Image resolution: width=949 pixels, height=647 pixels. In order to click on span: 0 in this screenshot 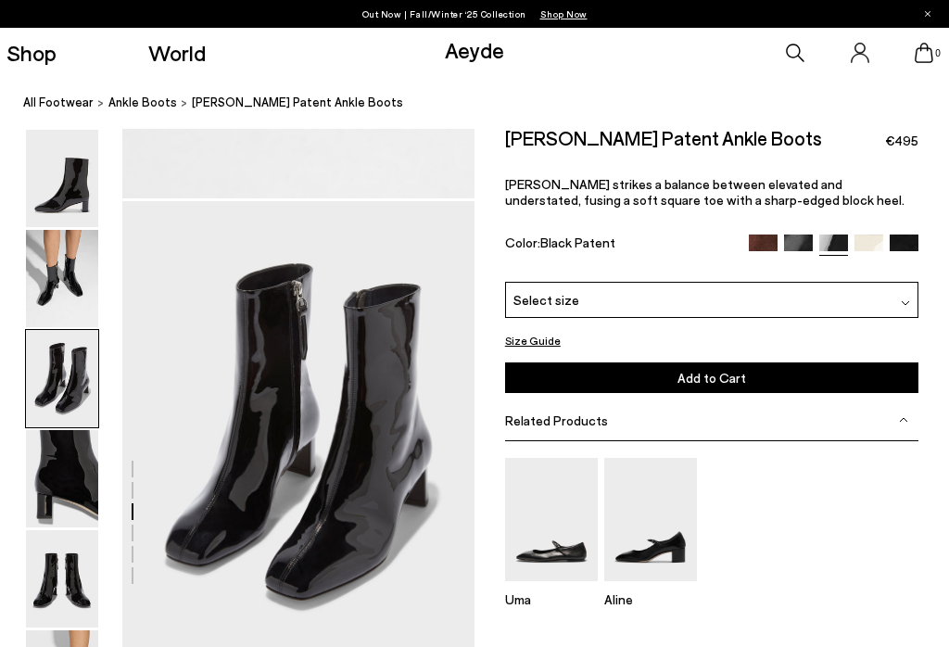, I will do `click(938, 53)`.